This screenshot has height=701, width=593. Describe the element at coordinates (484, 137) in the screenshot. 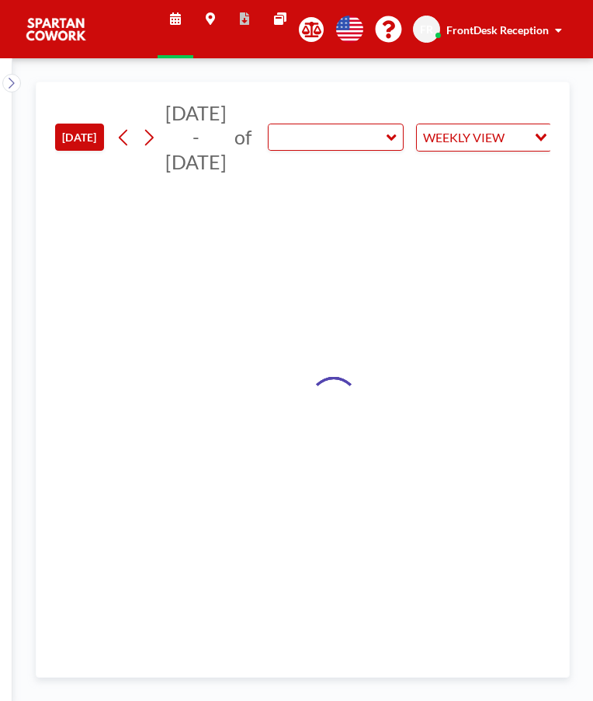

I see `div: Search for option` at that location.